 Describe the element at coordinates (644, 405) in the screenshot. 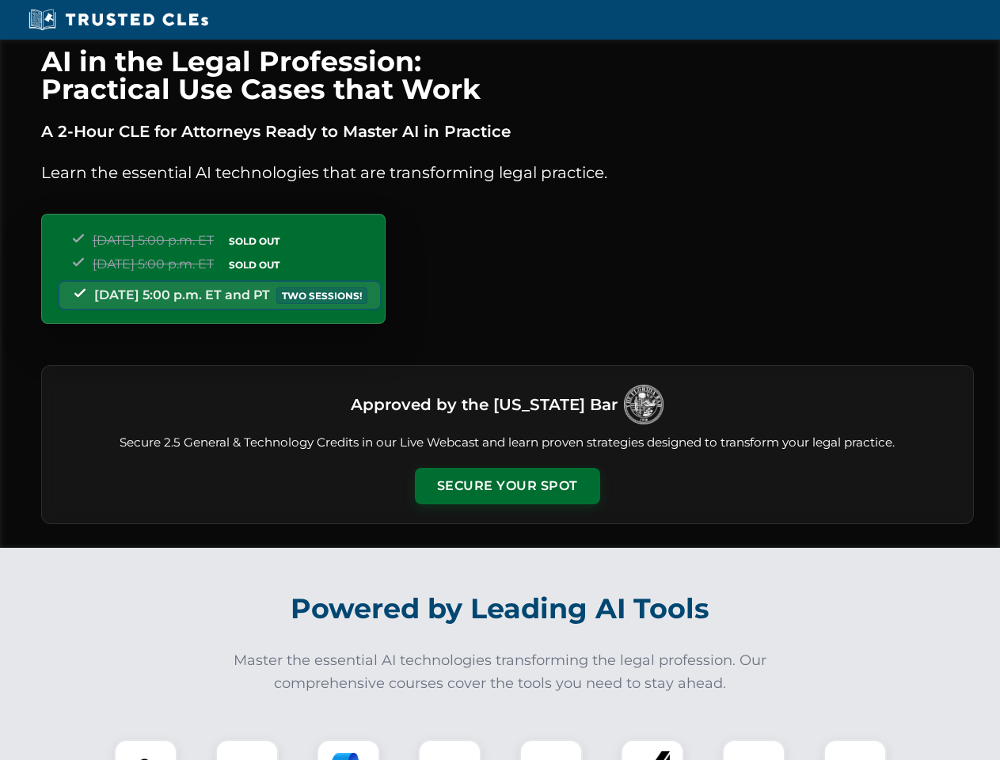

I see `img: Logo` at that location.